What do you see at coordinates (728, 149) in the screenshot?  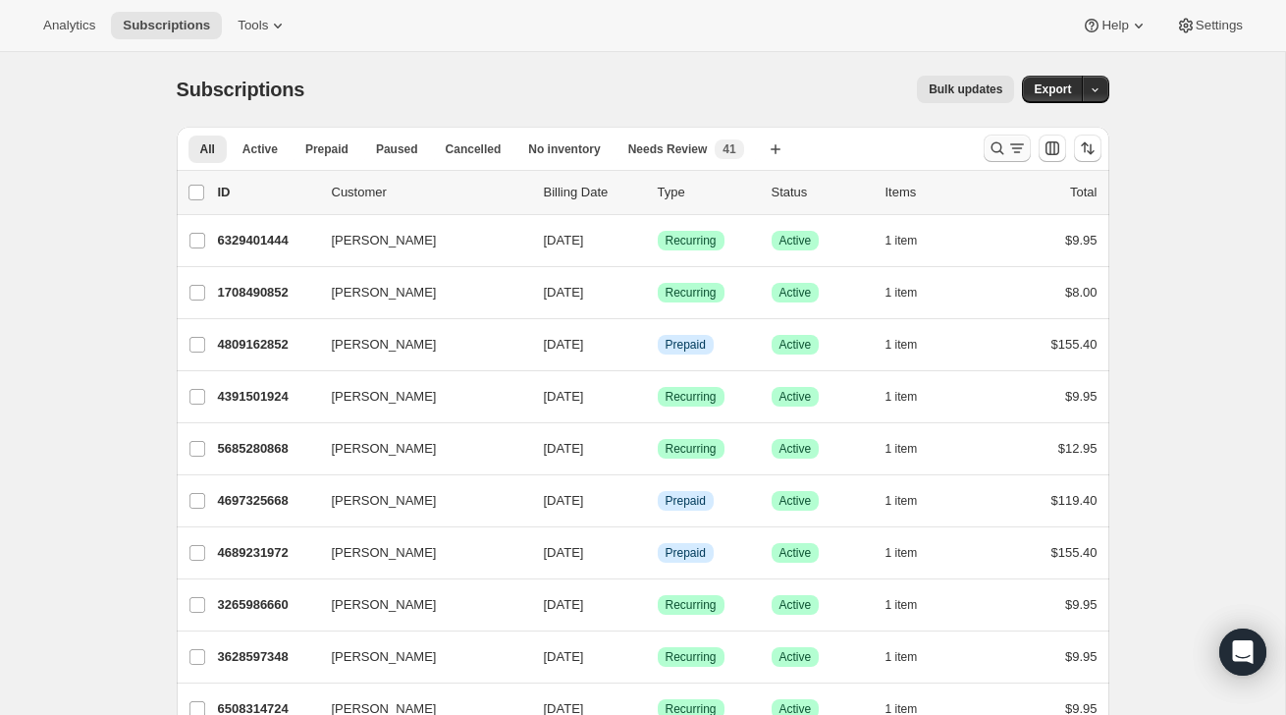 I see `span: 41` at bounding box center [728, 149].